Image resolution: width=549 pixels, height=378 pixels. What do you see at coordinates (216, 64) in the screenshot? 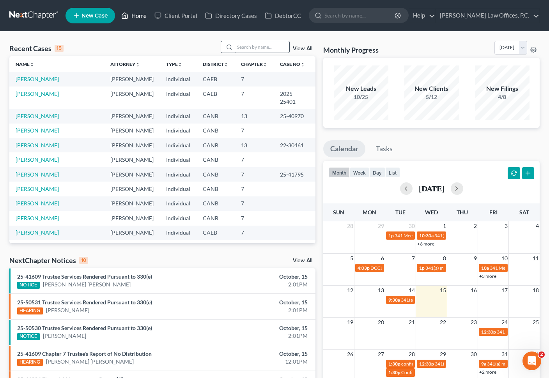
I see `a: Districtunfold_more` at bounding box center [216, 64].